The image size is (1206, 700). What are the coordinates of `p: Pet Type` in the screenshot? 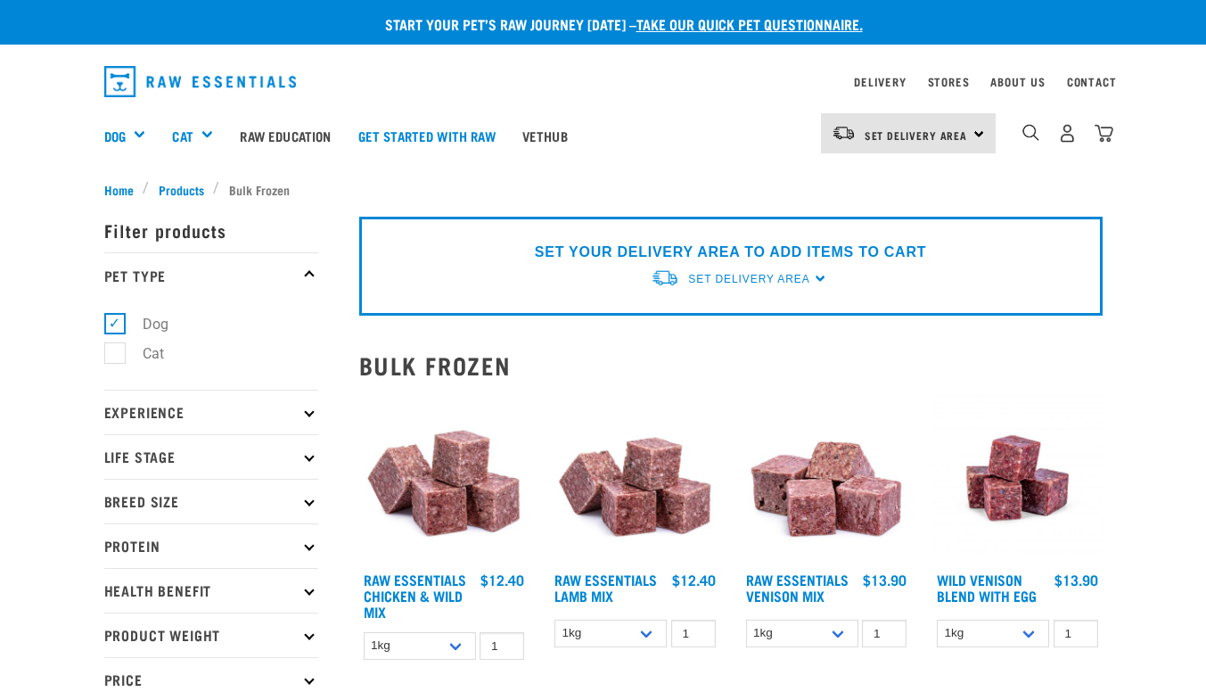 It's located at (211, 275).